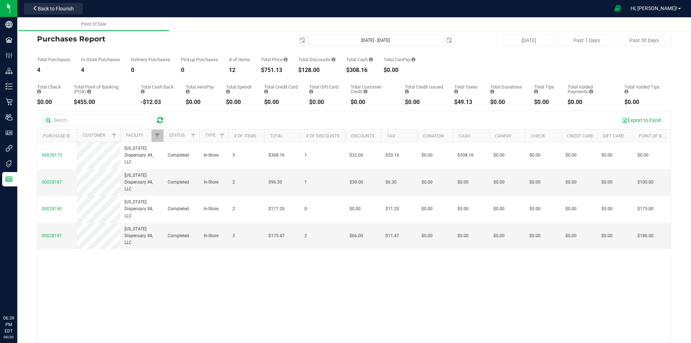 The height and width of the screenshot is (343, 691). I want to click on i: Sum of all account credit issued for all refunds from returned purchases in the date range., so click(407, 91).